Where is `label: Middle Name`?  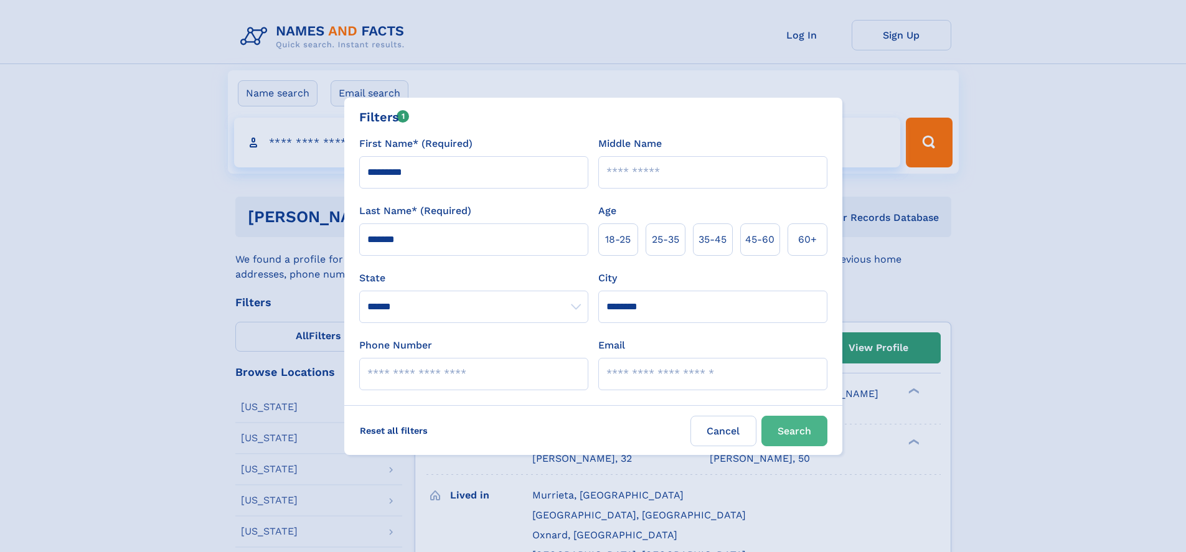 label: Middle Name is located at coordinates (630, 144).